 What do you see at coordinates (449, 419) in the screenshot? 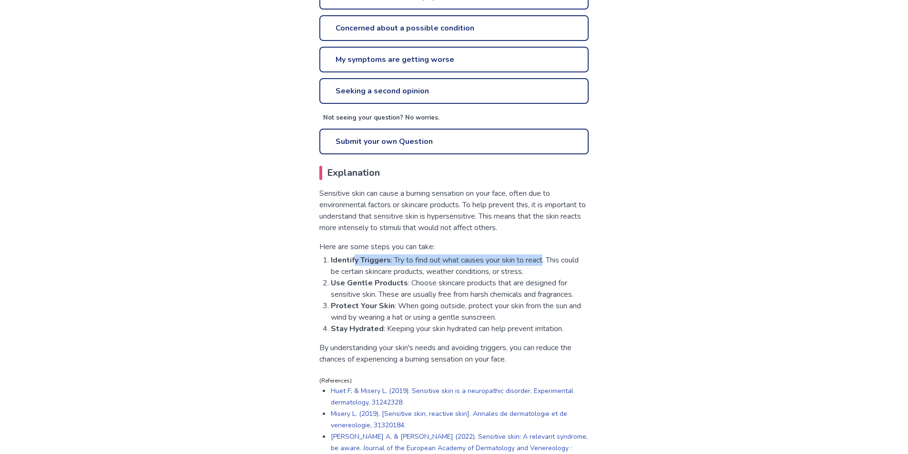
I see `a: Misery L. (2019). [Sensitive skin, reactive skin]. Annales de dermatologie et de venereologie, 31...` at bounding box center [449, 419].